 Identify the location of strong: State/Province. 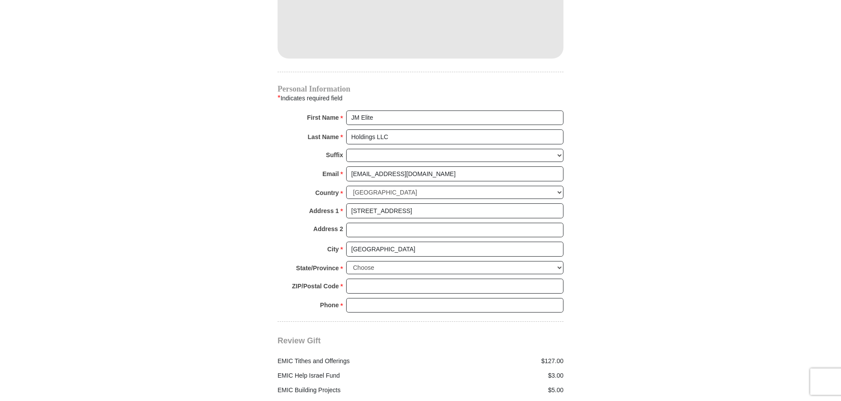
(317, 268).